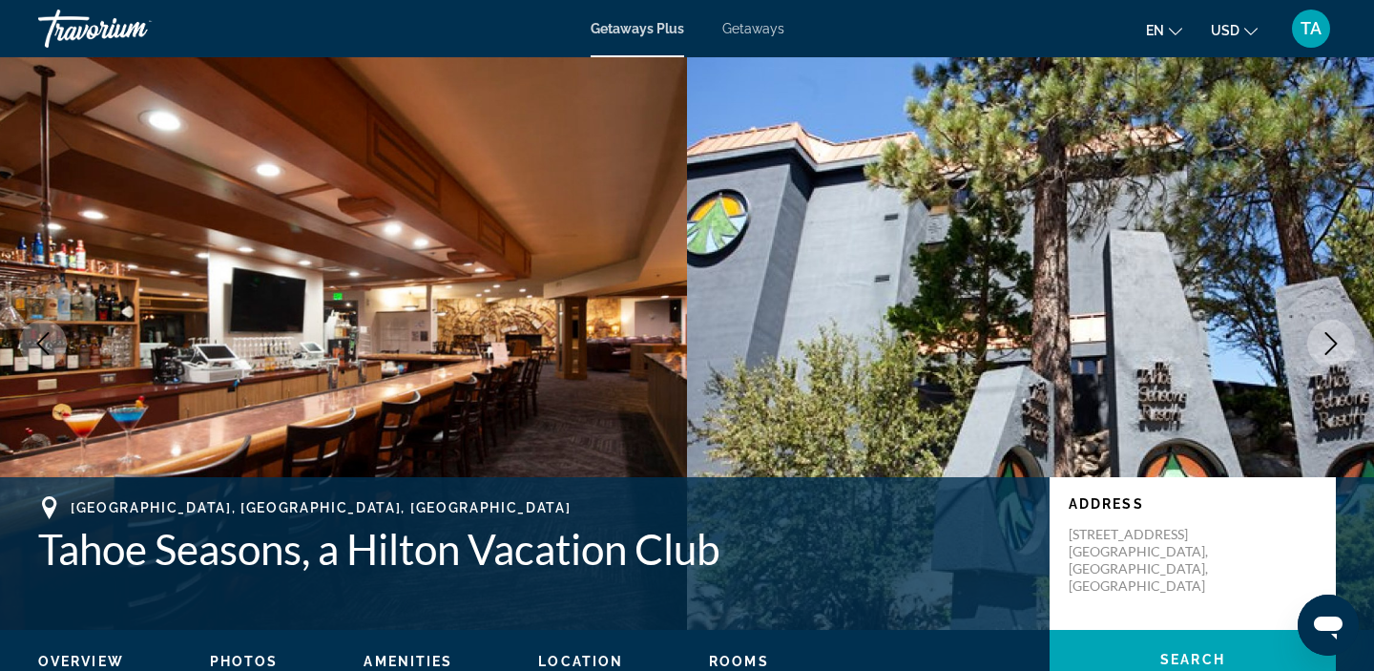 The height and width of the screenshot is (671, 1374). What do you see at coordinates (739, 661) in the screenshot?
I see `button: Rooms` at bounding box center [739, 661].